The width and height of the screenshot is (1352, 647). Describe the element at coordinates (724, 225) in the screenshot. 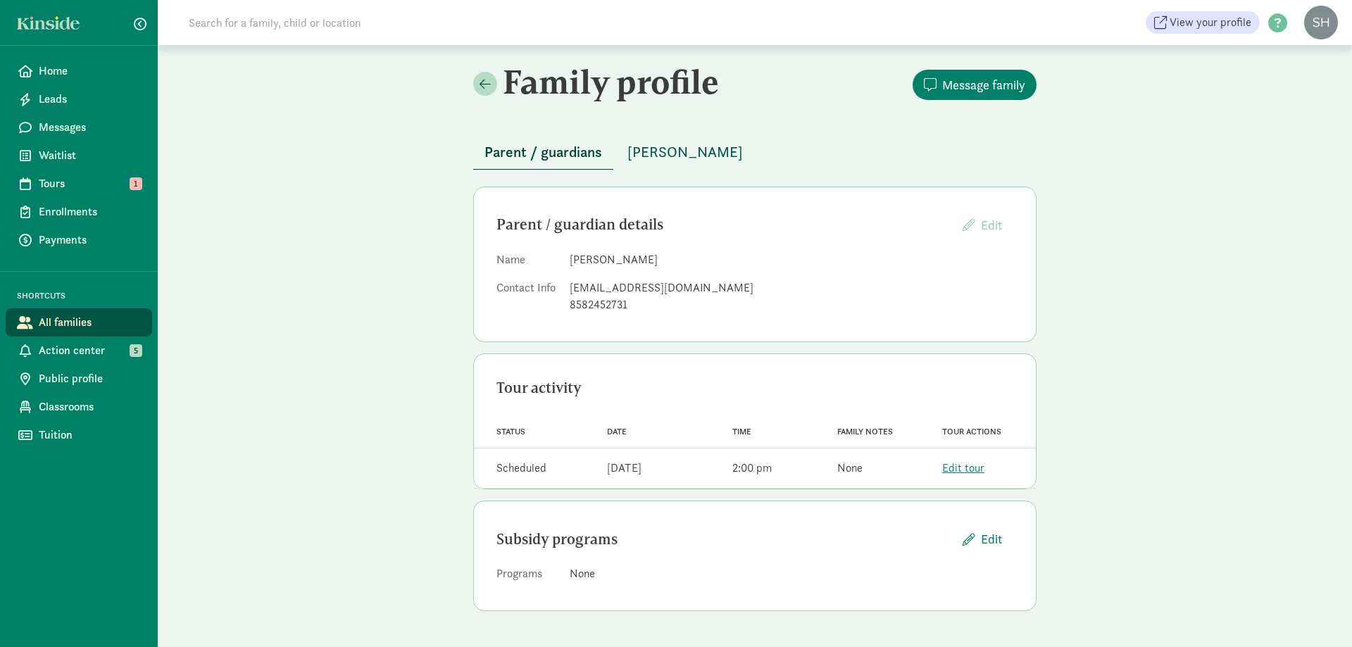

I see `div: Parent / guardian details` at that location.